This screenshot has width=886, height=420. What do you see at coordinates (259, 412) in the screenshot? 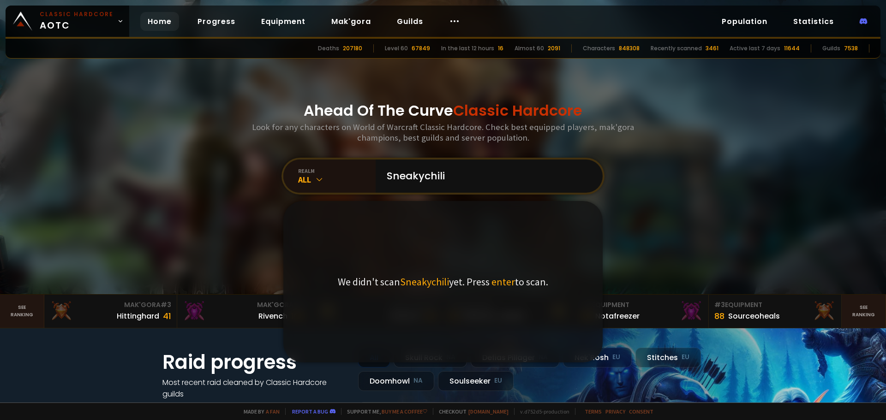
I see `span: Made by` at bounding box center [259, 412].